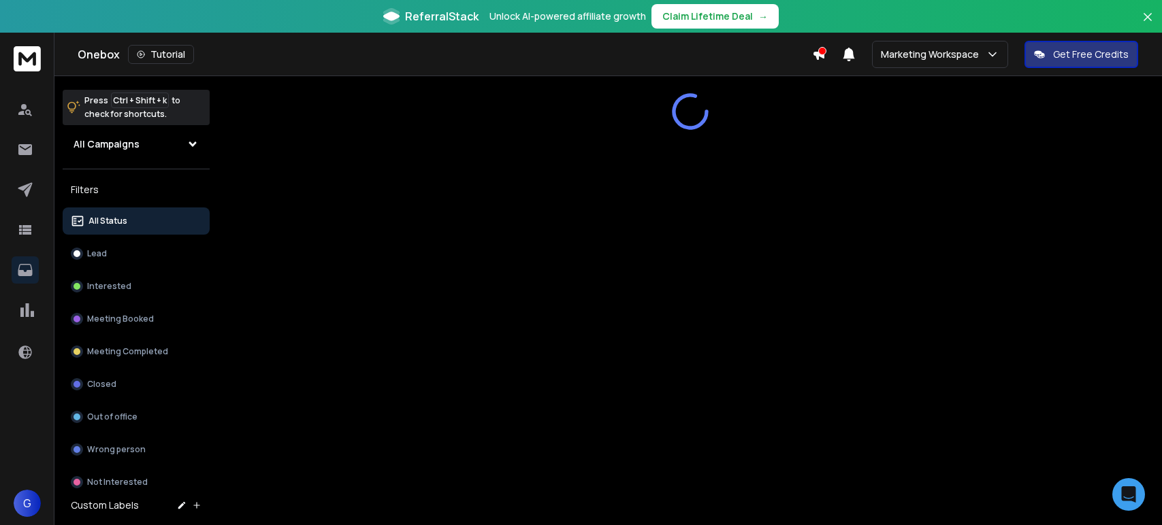  Describe the element at coordinates (161, 54) in the screenshot. I see `button: Tutorial` at that location.